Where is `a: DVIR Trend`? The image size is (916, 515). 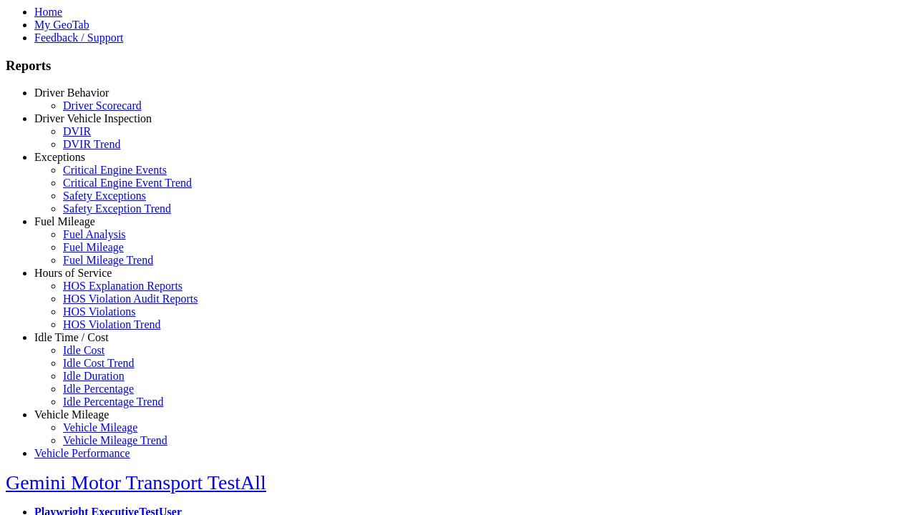
a: DVIR Trend is located at coordinates (92, 144).